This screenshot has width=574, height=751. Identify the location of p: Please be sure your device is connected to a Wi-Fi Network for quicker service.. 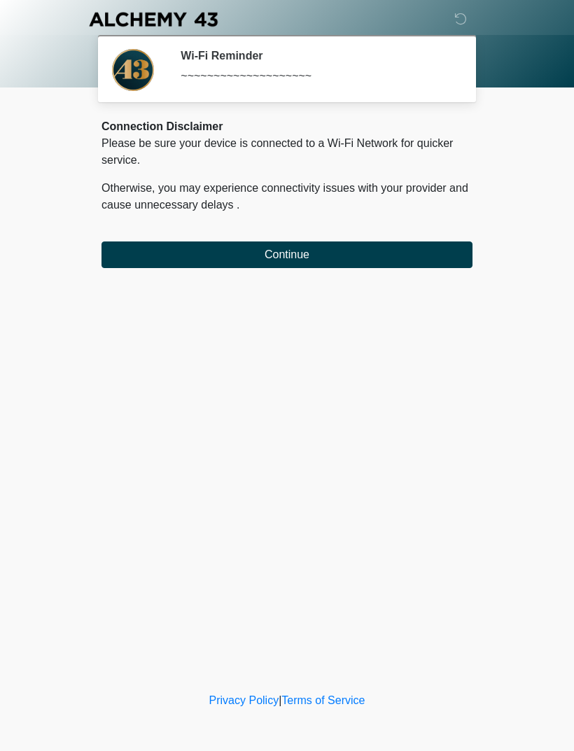
(287, 152).